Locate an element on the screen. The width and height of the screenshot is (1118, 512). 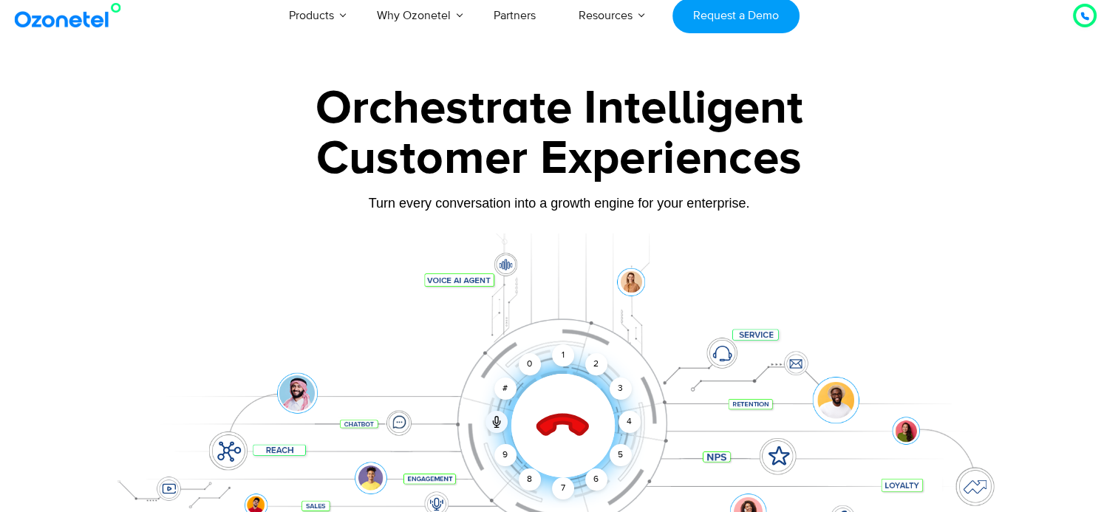
div: 1 is located at coordinates (563, 355).